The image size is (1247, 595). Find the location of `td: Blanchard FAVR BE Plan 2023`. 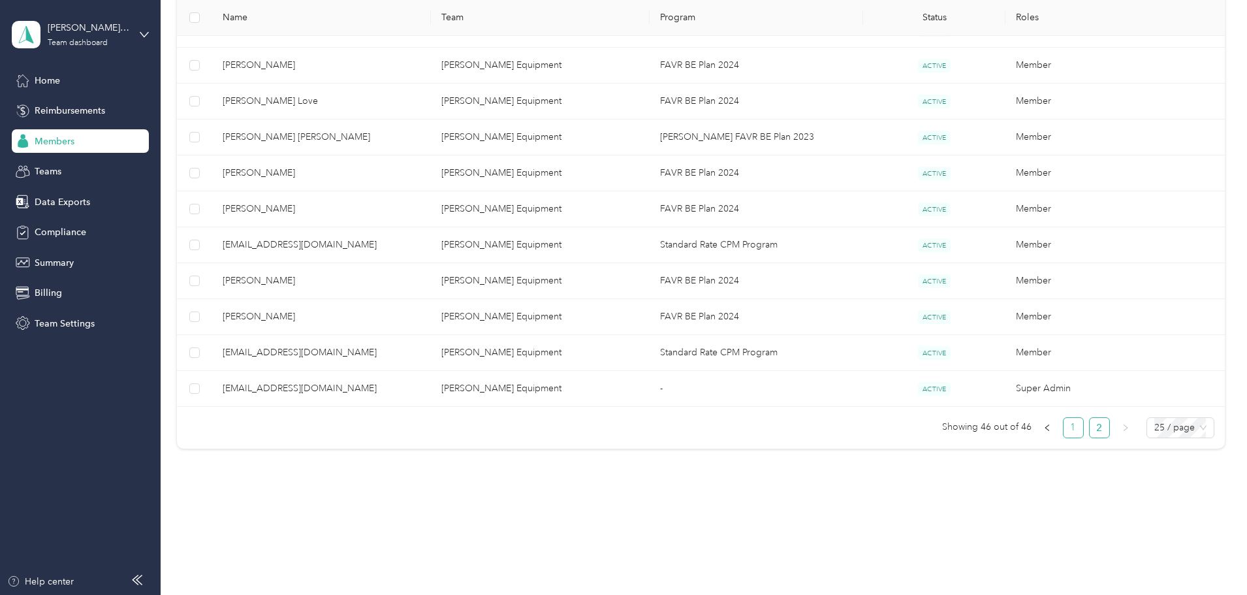

td: Blanchard FAVR BE Plan 2023 is located at coordinates (756, 137).